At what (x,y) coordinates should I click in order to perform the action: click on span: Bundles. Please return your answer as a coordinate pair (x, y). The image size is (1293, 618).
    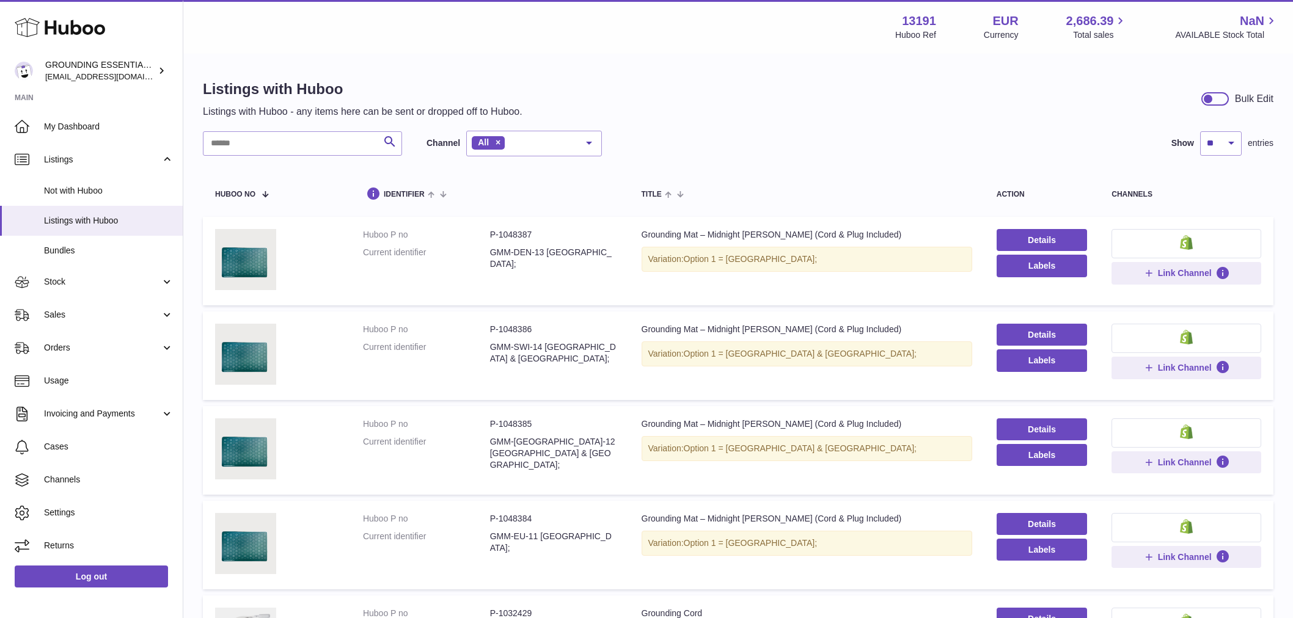
    Looking at the image, I should click on (109, 251).